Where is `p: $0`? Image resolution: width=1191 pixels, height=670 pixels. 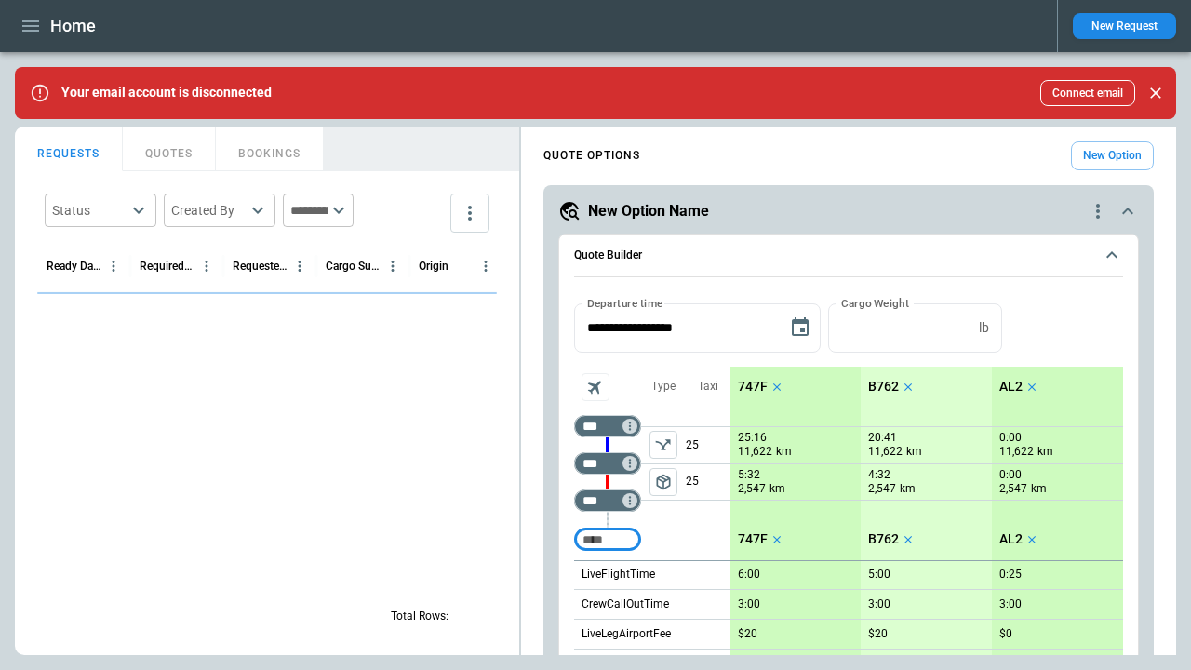
p: $0 is located at coordinates (1006, 634).